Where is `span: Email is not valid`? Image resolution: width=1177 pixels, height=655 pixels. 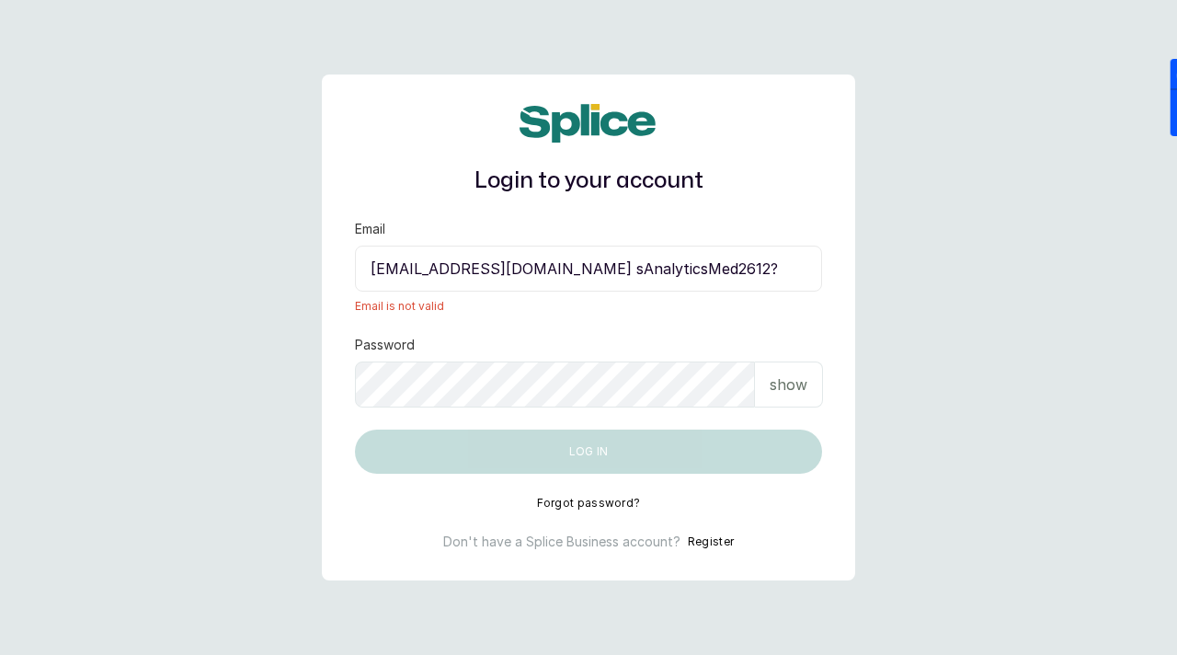 span: Email is not valid is located at coordinates (589, 306).